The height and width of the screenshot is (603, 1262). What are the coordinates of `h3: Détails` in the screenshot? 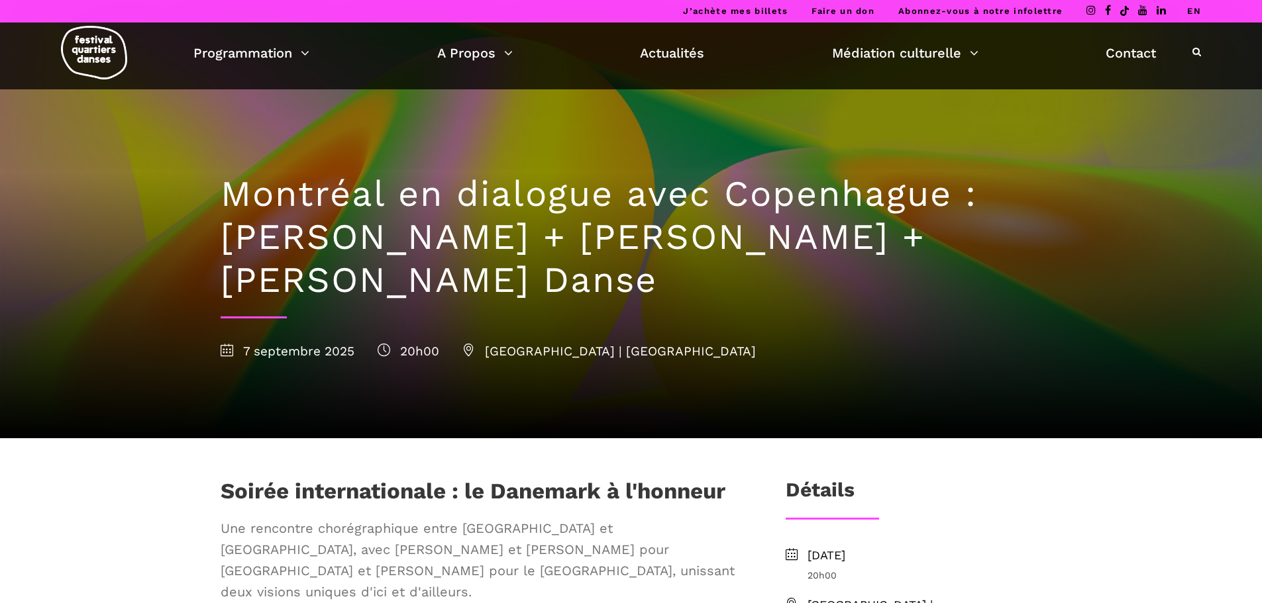 It's located at (820, 495).